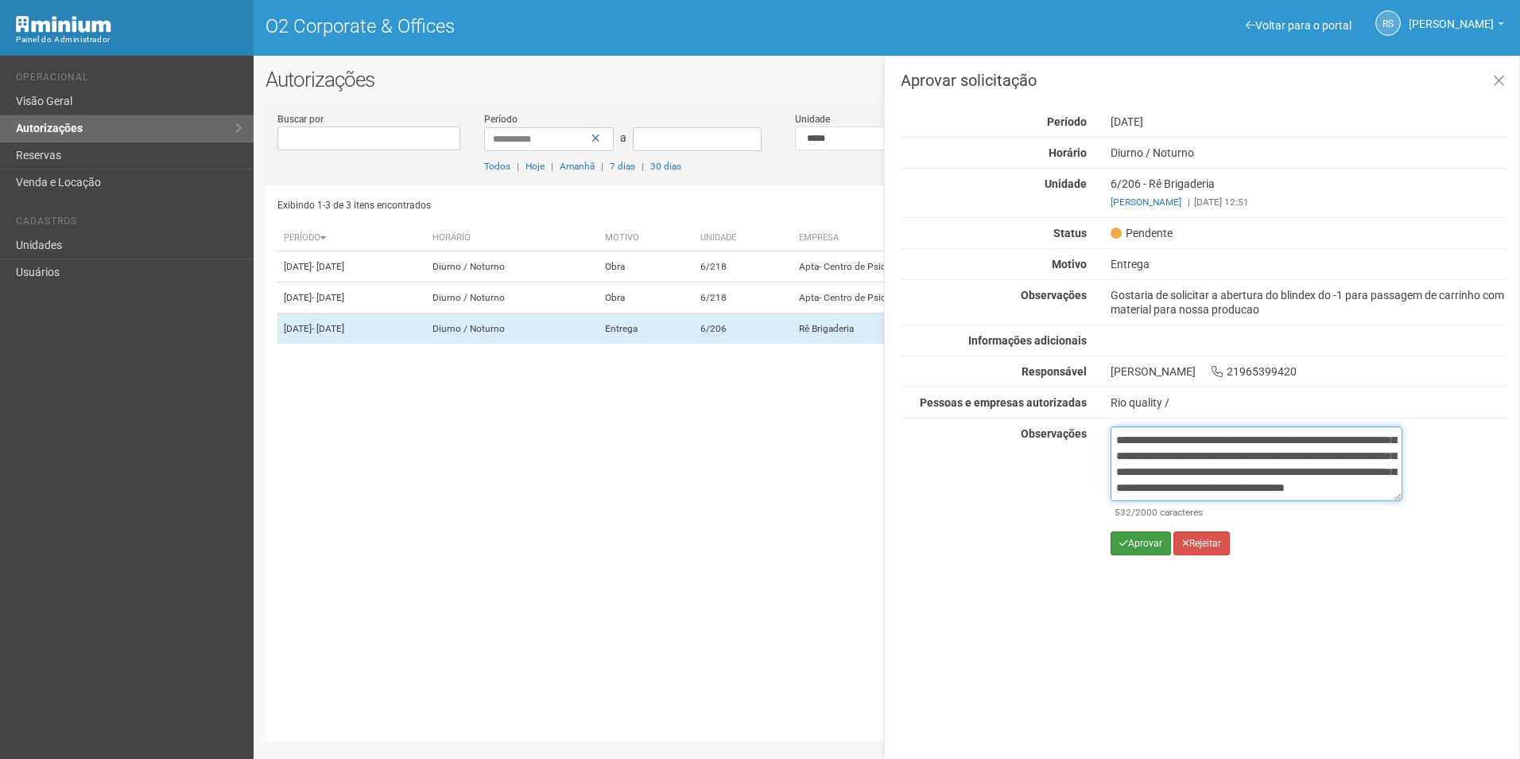 The height and width of the screenshot is (759, 1520). What do you see at coordinates (1141, 543) in the screenshot?
I see `button: Aprovar` at bounding box center [1141, 543].